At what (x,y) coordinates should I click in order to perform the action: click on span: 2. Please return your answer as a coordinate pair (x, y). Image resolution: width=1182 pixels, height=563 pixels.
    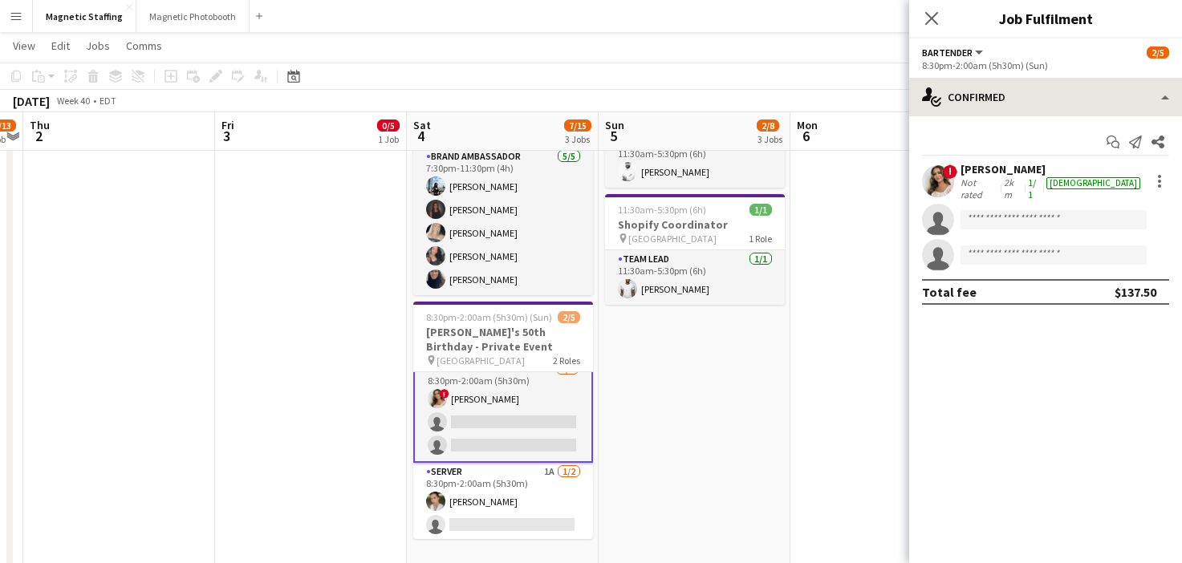
    Looking at the image, I should click on (39, 136).